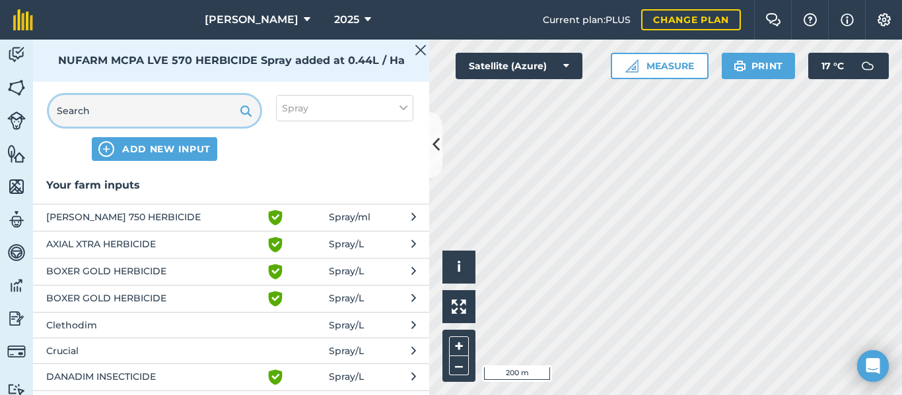 Image resolution: width=902 pixels, height=395 pixels. What do you see at coordinates (459, 267) in the screenshot?
I see `span: i` at bounding box center [459, 267].